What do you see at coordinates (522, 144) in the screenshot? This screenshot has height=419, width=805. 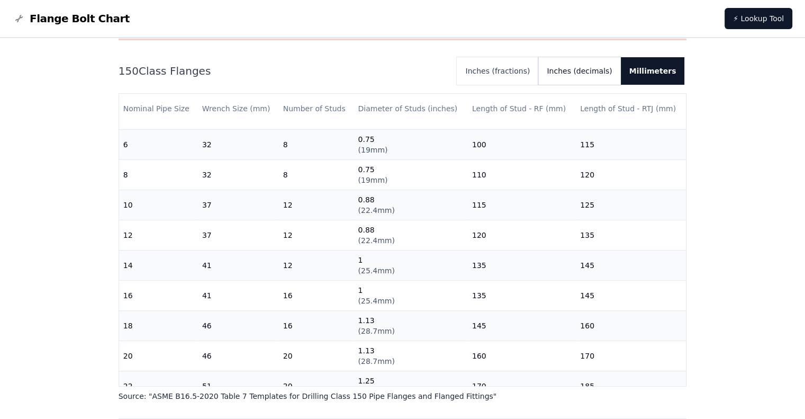 I see `td: 100` at bounding box center [522, 144].